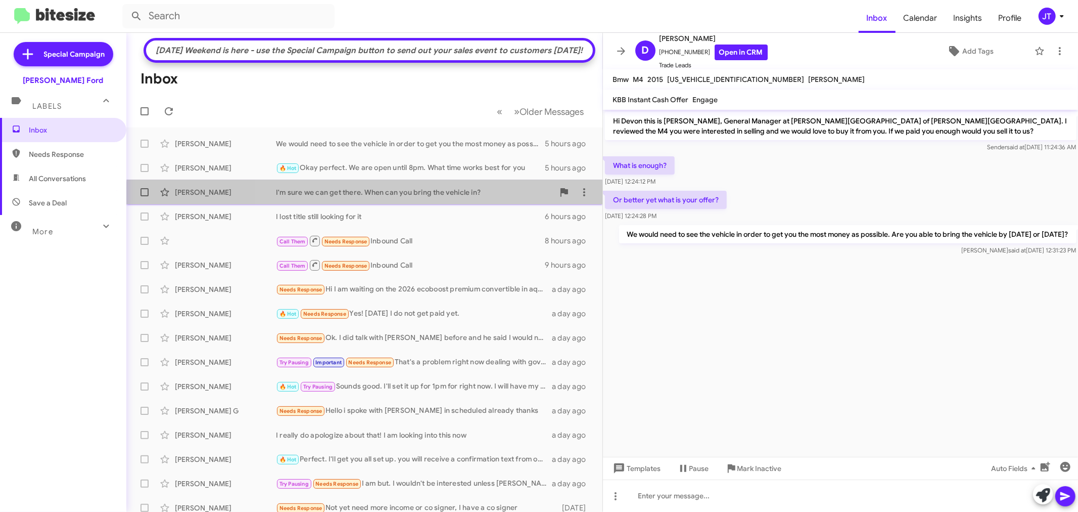 The image size is (1078, 512). I want to click on div: 8 hours ago, so click(569, 241).